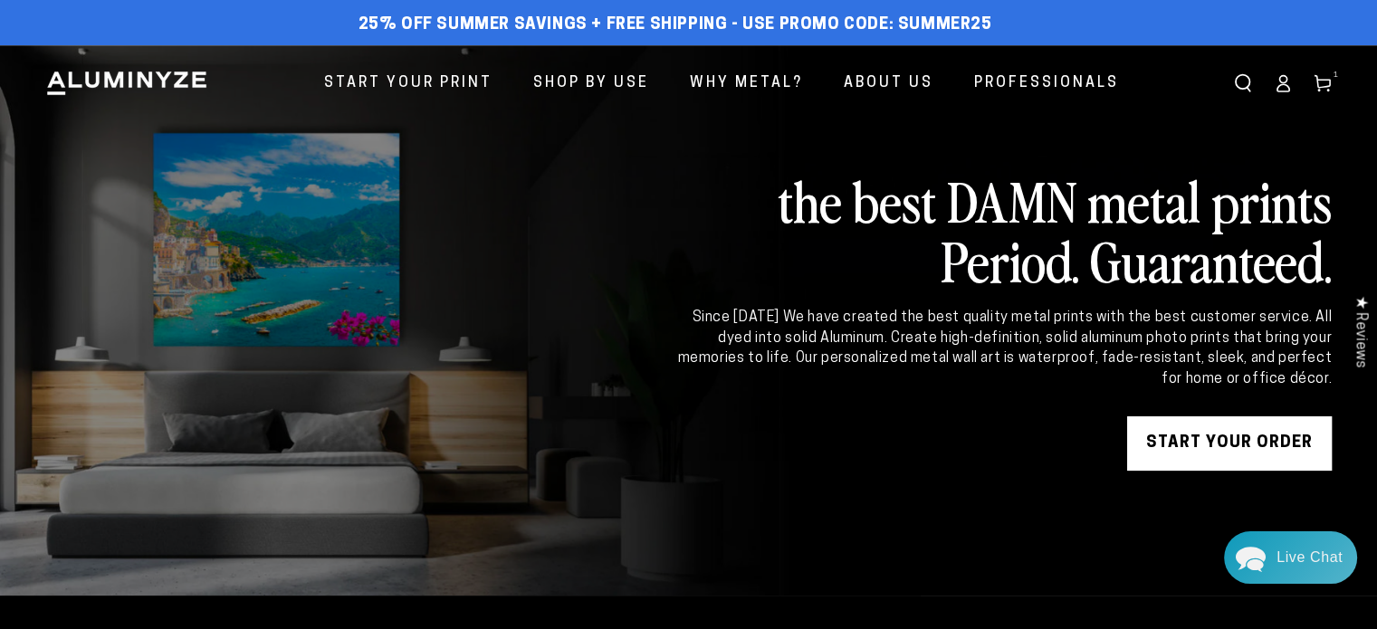  Describe the element at coordinates (1047, 83) in the screenshot. I see `span: Professionals` at that location.